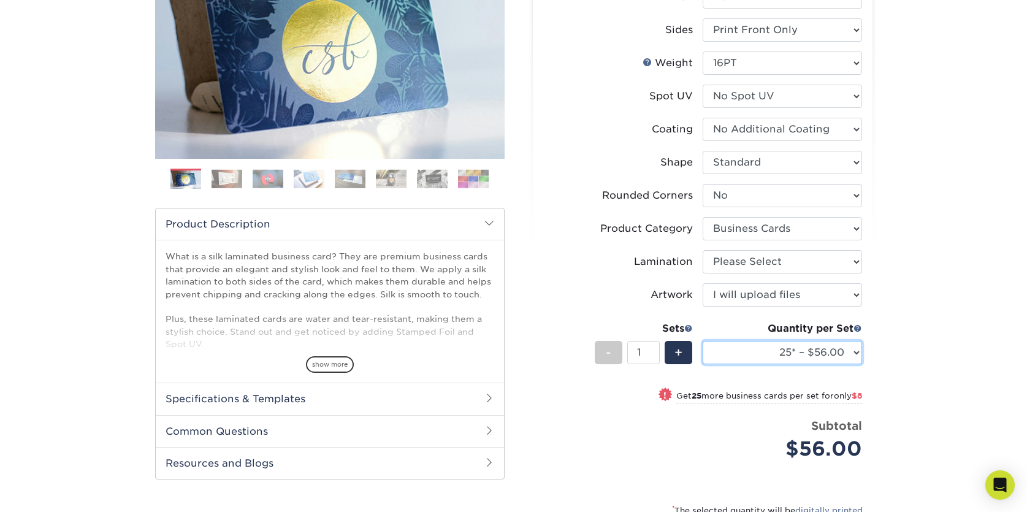 The height and width of the screenshot is (512, 1027). What do you see at coordinates (679, 30) in the screenshot?
I see `div: Sides` at bounding box center [679, 30].